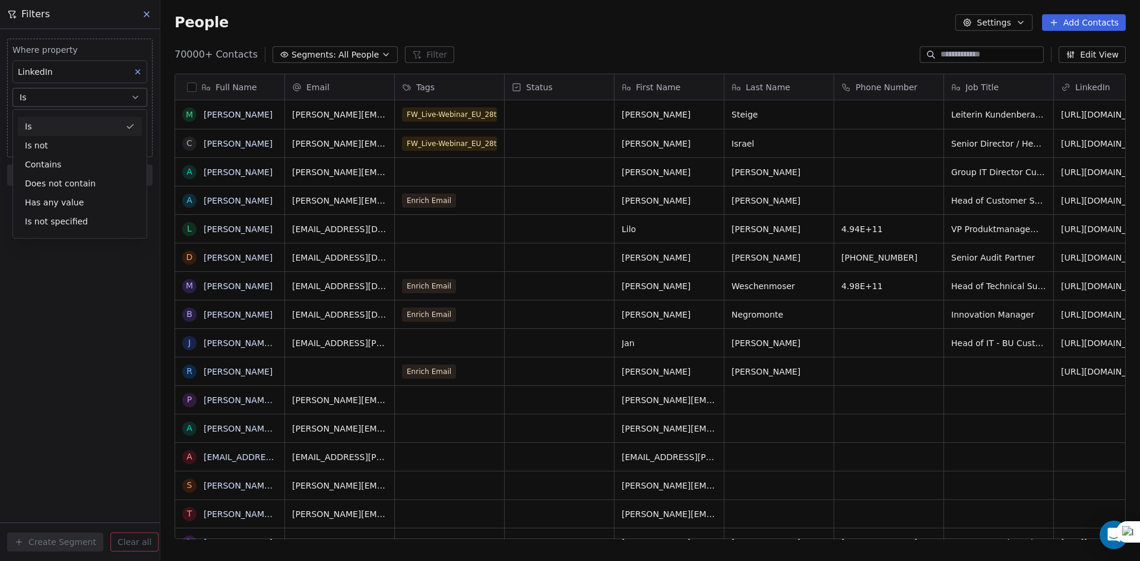 The image size is (1140, 561). What do you see at coordinates (999, 229) in the screenshot?
I see `span: VP Produktmanagement Crossborder & Customer Solutions` at bounding box center [999, 229].